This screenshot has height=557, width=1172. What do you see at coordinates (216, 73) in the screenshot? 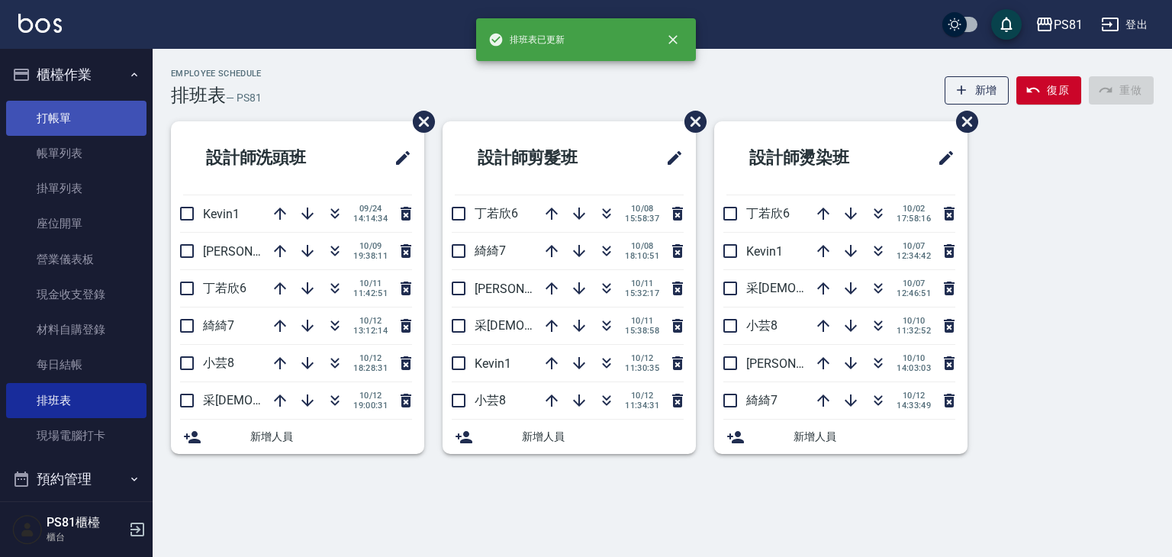
I see `h2: Employee Schedule` at bounding box center [216, 73].